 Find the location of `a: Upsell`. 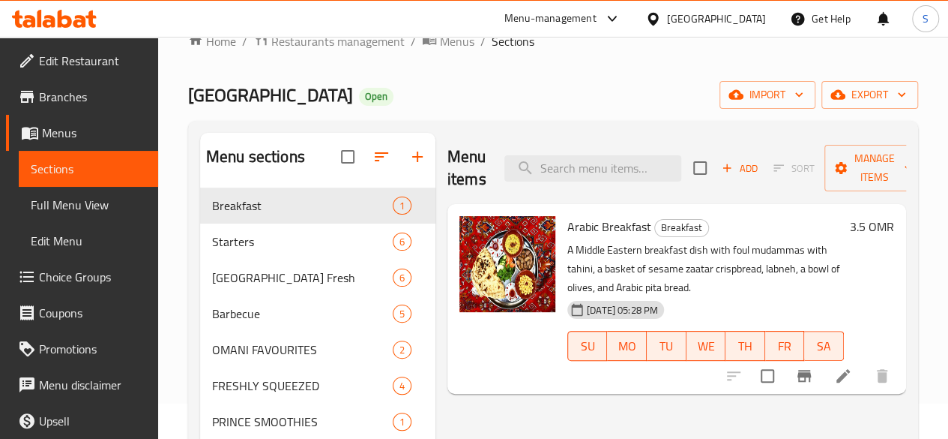

a: Upsell is located at coordinates (82, 421).